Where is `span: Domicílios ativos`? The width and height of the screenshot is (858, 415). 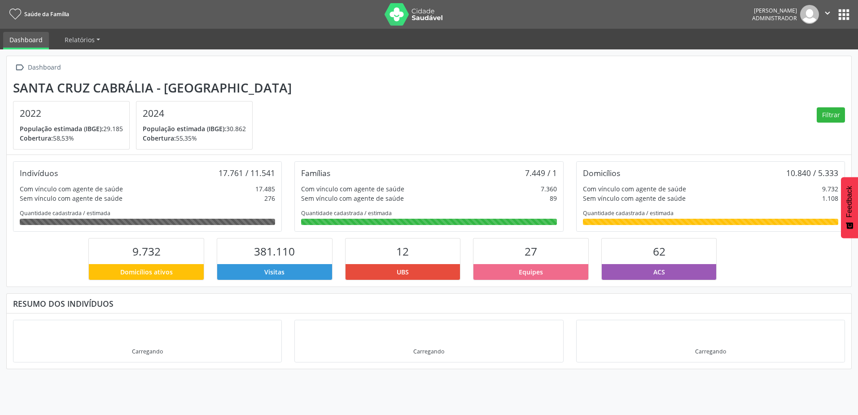 span: Domicílios ativos is located at coordinates (146, 272).